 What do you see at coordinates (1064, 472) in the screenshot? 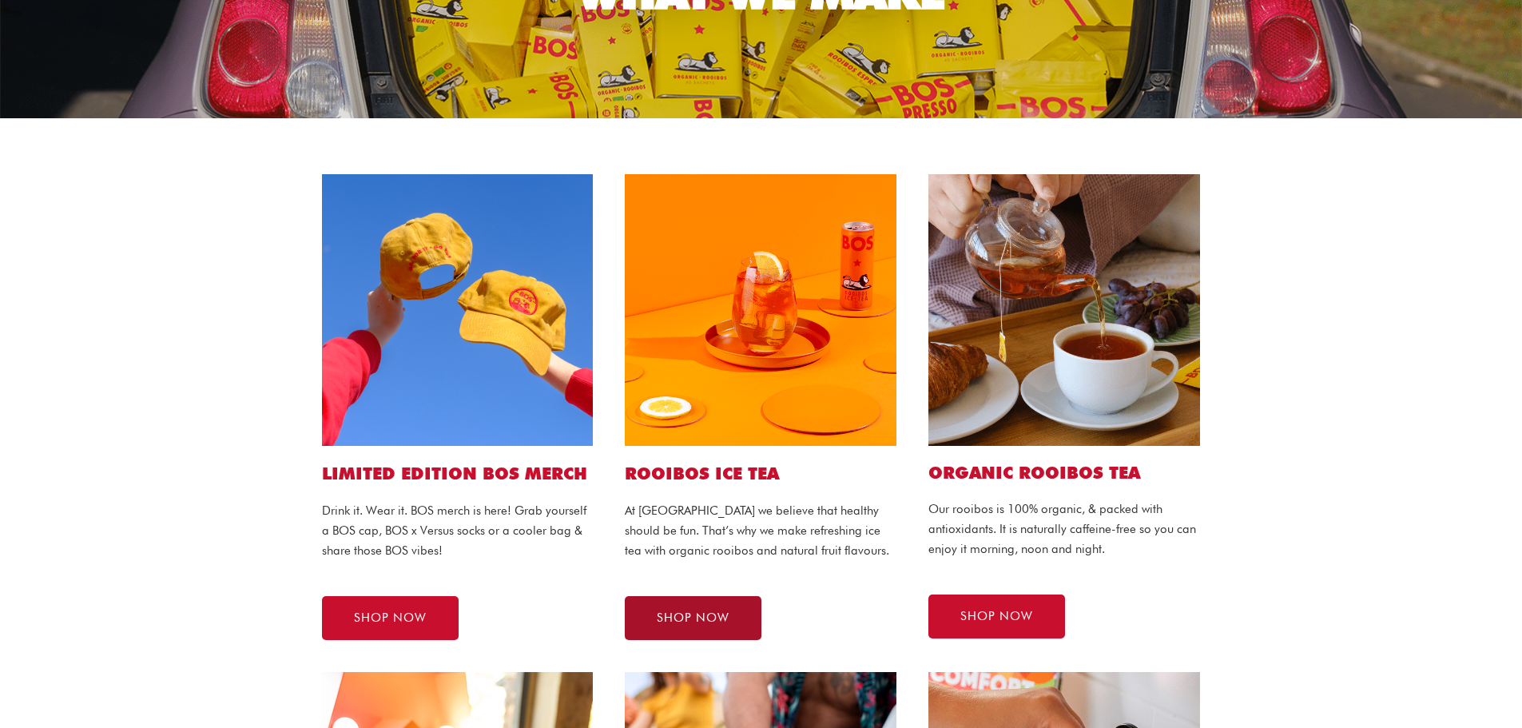
I see `h2: Organic ROOIBOS TEA` at bounding box center [1064, 472].